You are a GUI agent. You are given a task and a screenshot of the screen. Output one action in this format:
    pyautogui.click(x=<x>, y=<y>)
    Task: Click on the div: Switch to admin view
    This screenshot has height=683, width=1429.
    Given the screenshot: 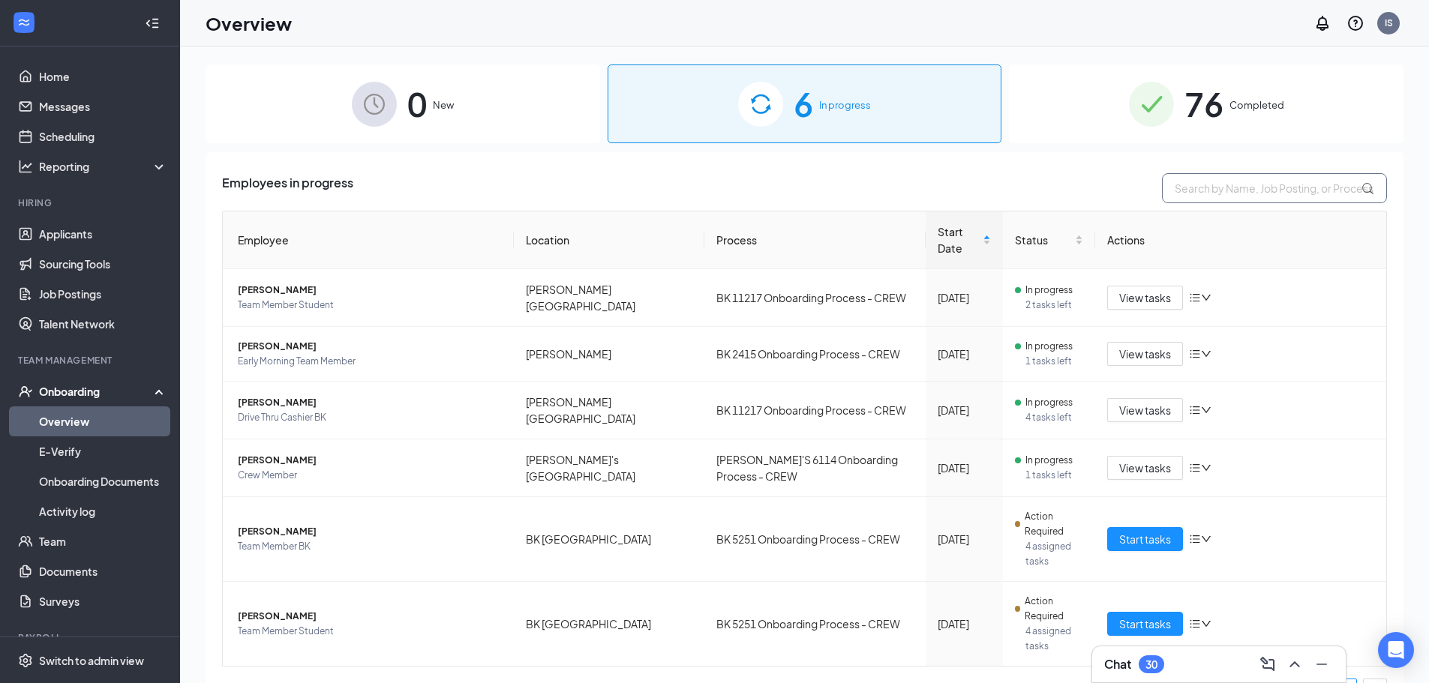 What is the action you would take?
    pyautogui.click(x=92, y=661)
    